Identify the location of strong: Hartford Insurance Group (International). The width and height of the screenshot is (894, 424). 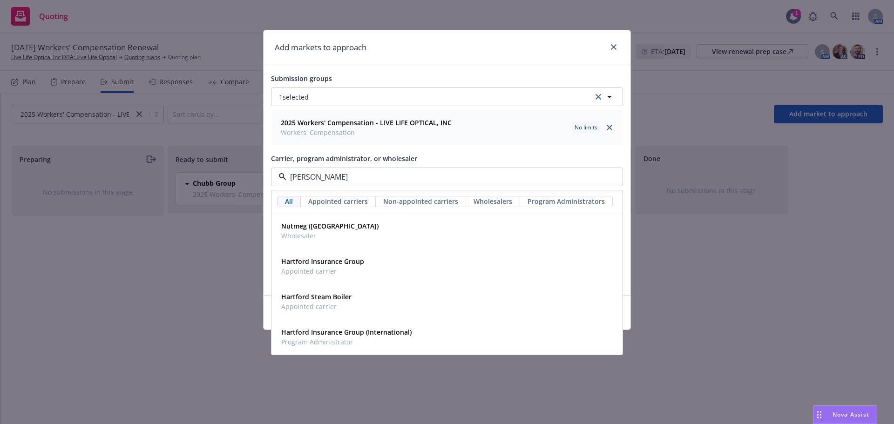
(346, 332).